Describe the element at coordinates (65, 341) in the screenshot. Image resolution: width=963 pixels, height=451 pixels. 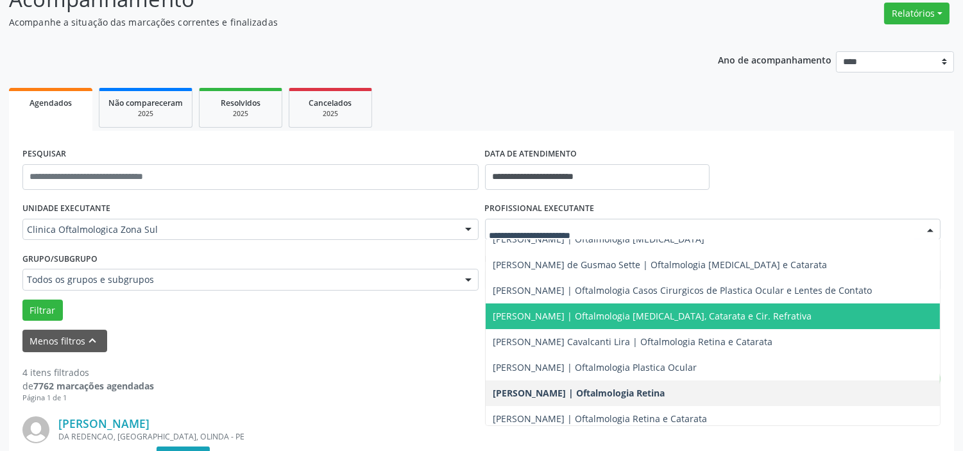
I see `button: Menos filtroskeyboard_arrow_up` at that location.